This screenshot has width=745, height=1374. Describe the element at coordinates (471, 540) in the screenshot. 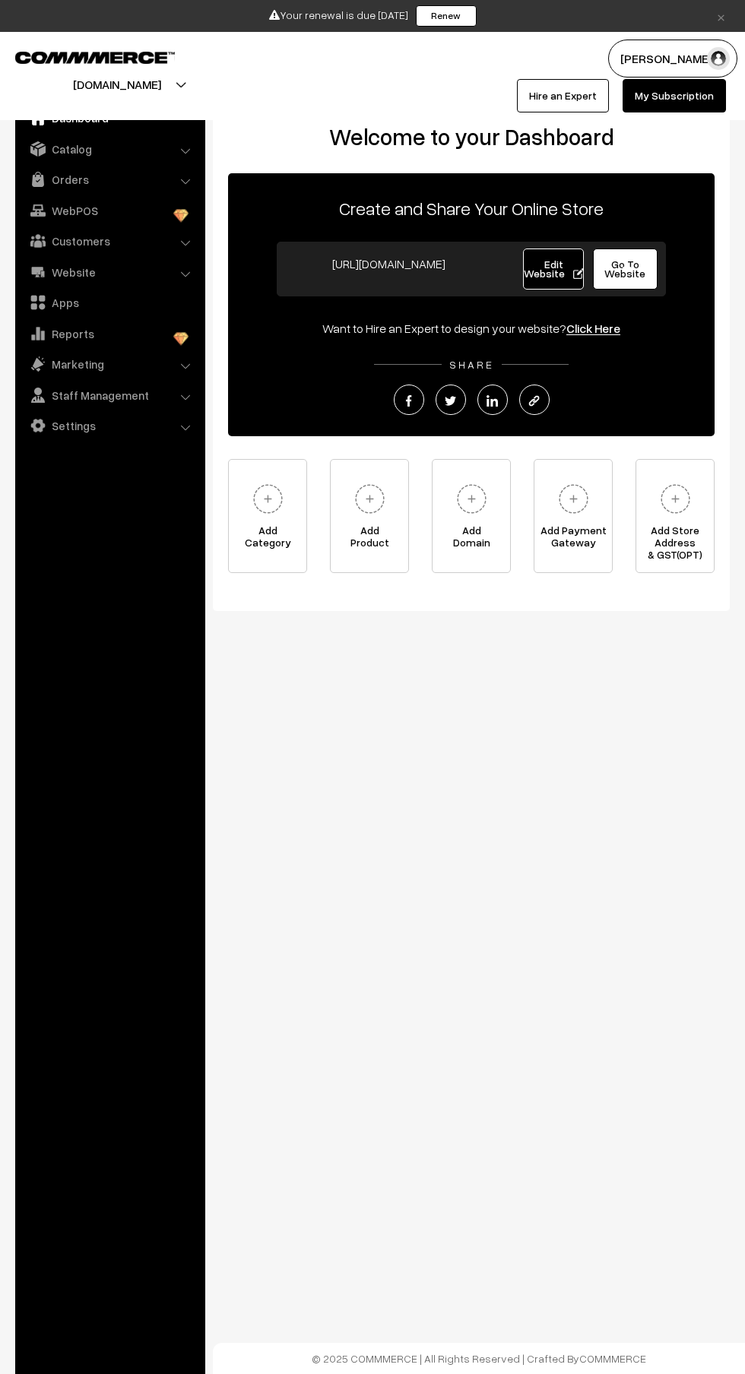

I see `span: Add Domain` at that location.